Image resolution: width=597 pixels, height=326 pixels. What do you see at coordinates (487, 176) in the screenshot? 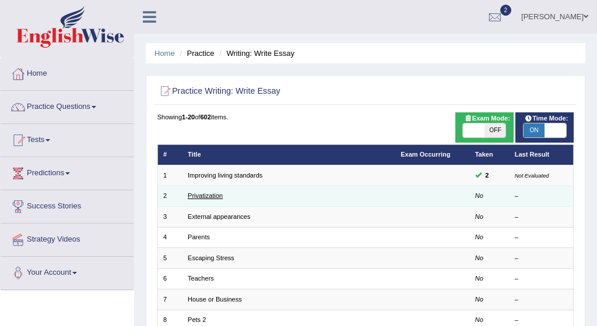
I see `span: You can still take this question` at bounding box center [487, 176].